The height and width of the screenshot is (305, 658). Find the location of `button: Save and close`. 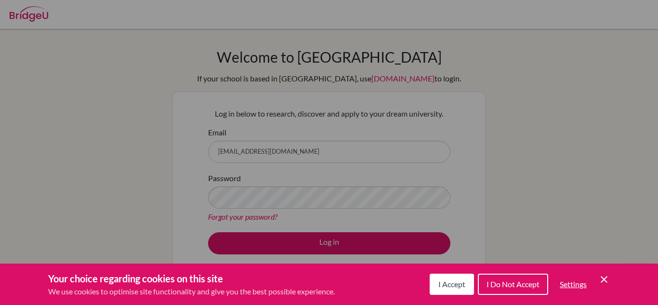

button: Save and close is located at coordinates (604, 279).